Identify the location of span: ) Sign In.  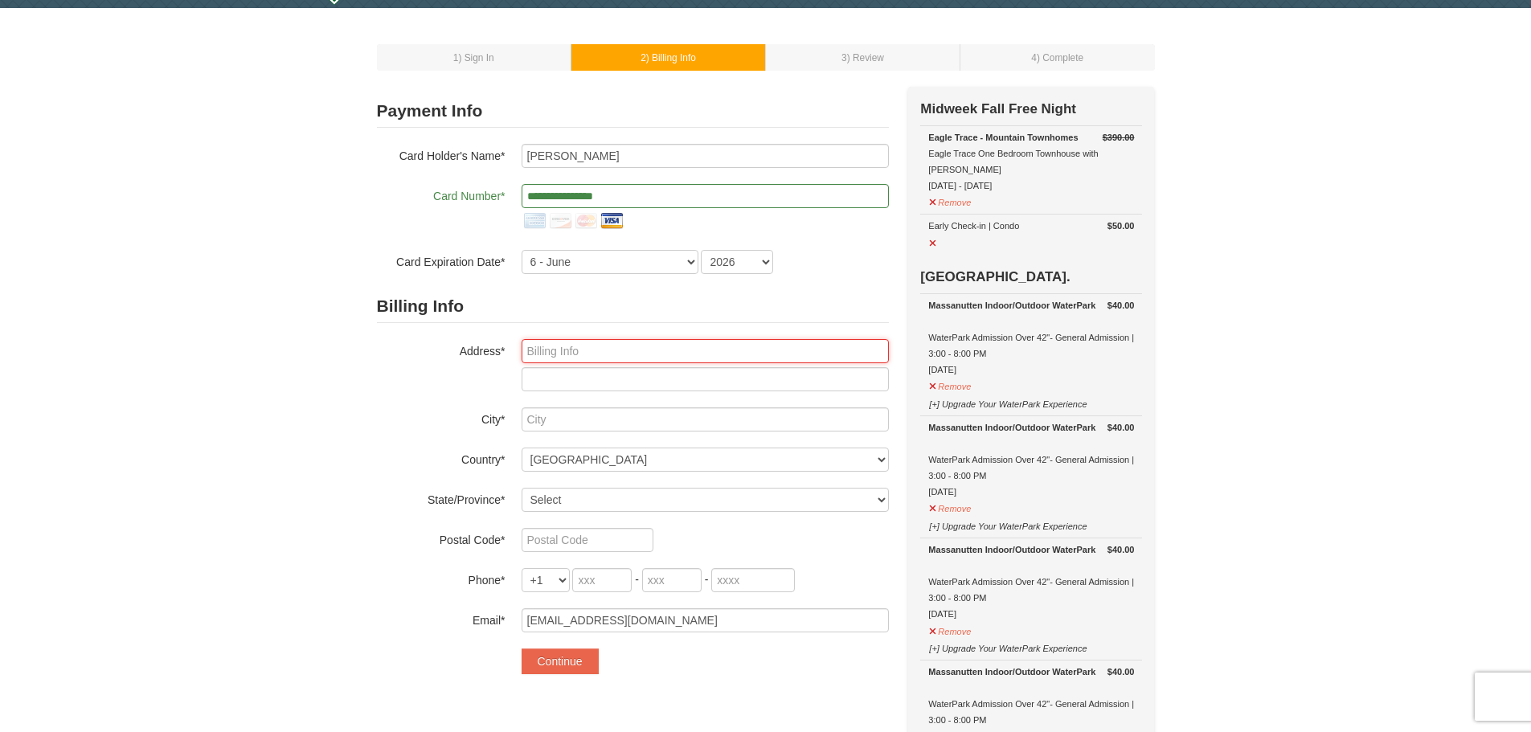
(476, 58).